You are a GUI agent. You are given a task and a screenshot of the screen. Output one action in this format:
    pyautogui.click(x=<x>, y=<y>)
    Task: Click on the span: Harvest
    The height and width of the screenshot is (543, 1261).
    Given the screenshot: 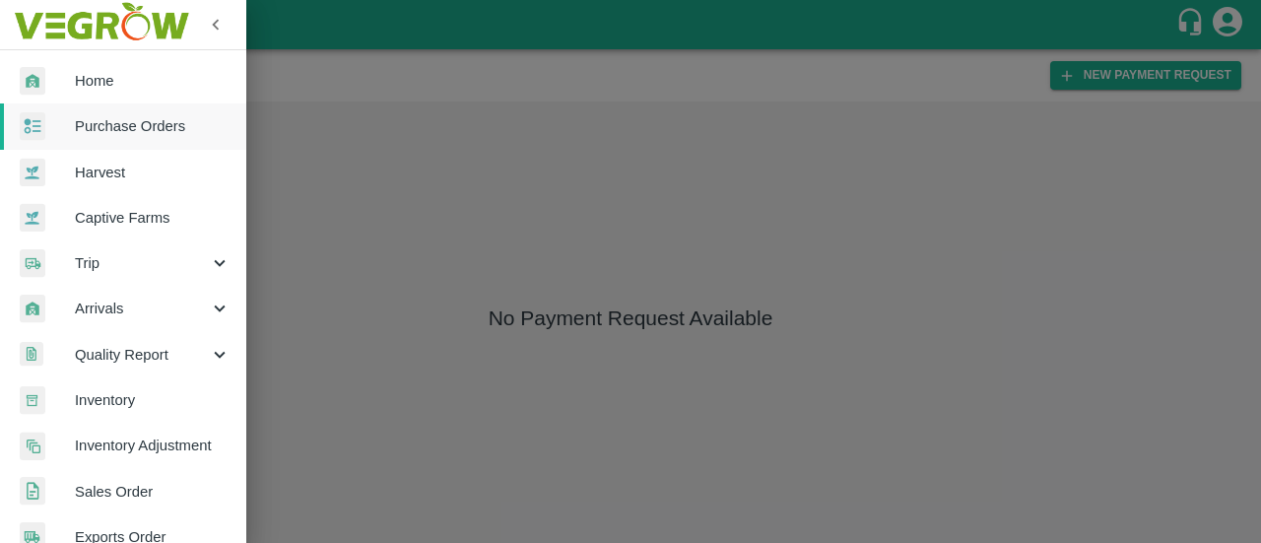 What is the action you would take?
    pyautogui.click(x=153, y=172)
    